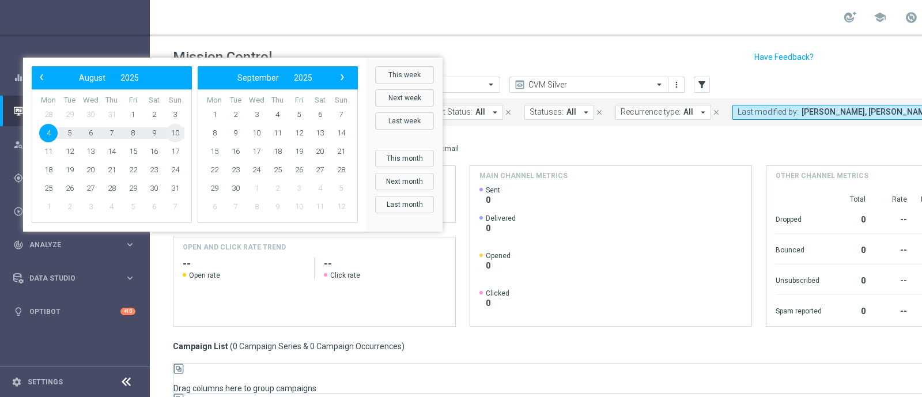 Image resolution: width=922 pixels, height=397 pixels. Describe the element at coordinates (92, 78) in the screenshot. I see `span: August` at that location.